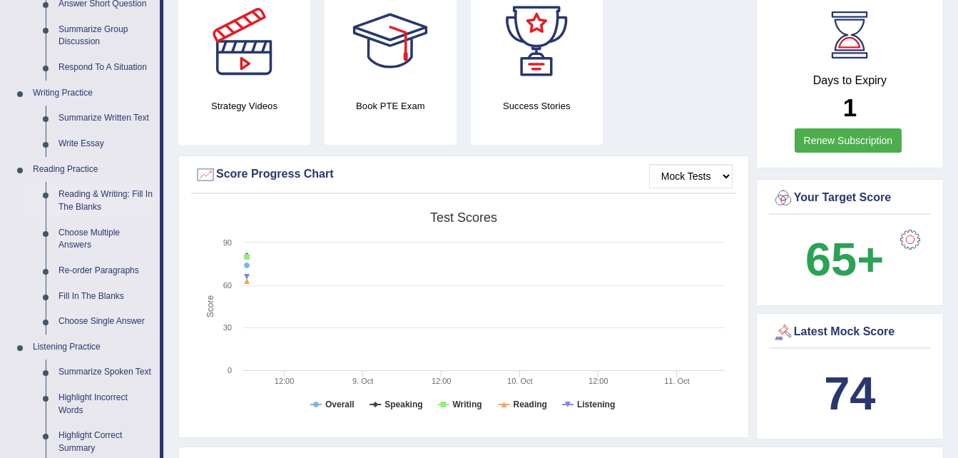 The image size is (958, 458). Describe the element at coordinates (848, 140) in the screenshot. I see `a: Renew Subscription` at that location.